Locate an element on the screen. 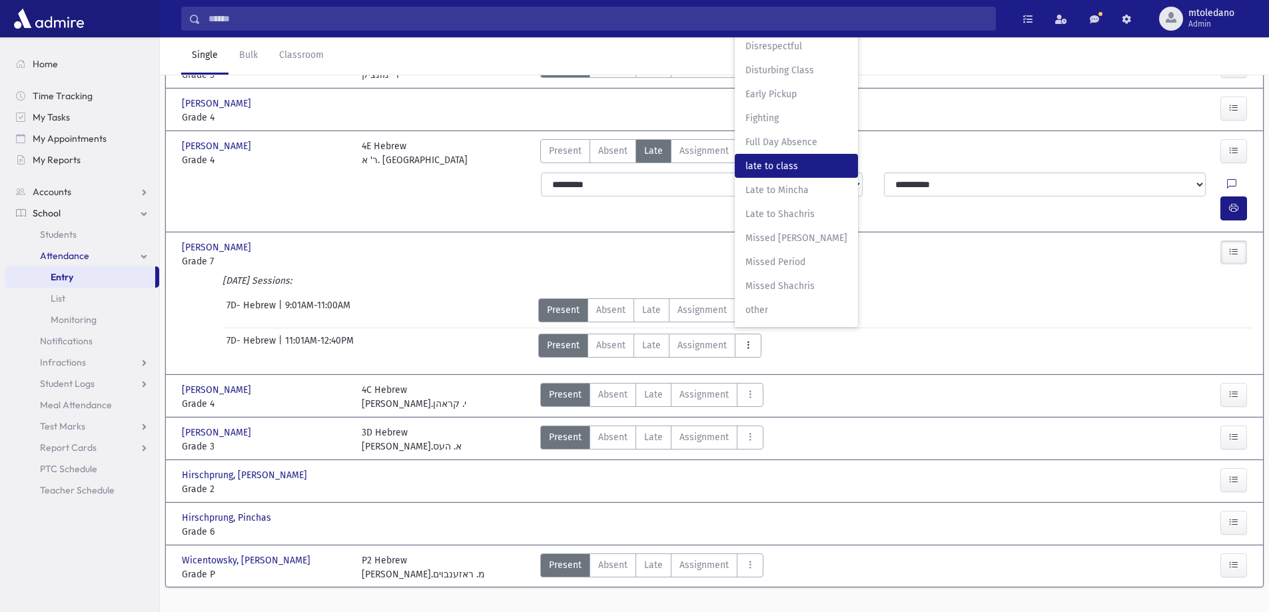  span: School is located at coordinates (47, 213).